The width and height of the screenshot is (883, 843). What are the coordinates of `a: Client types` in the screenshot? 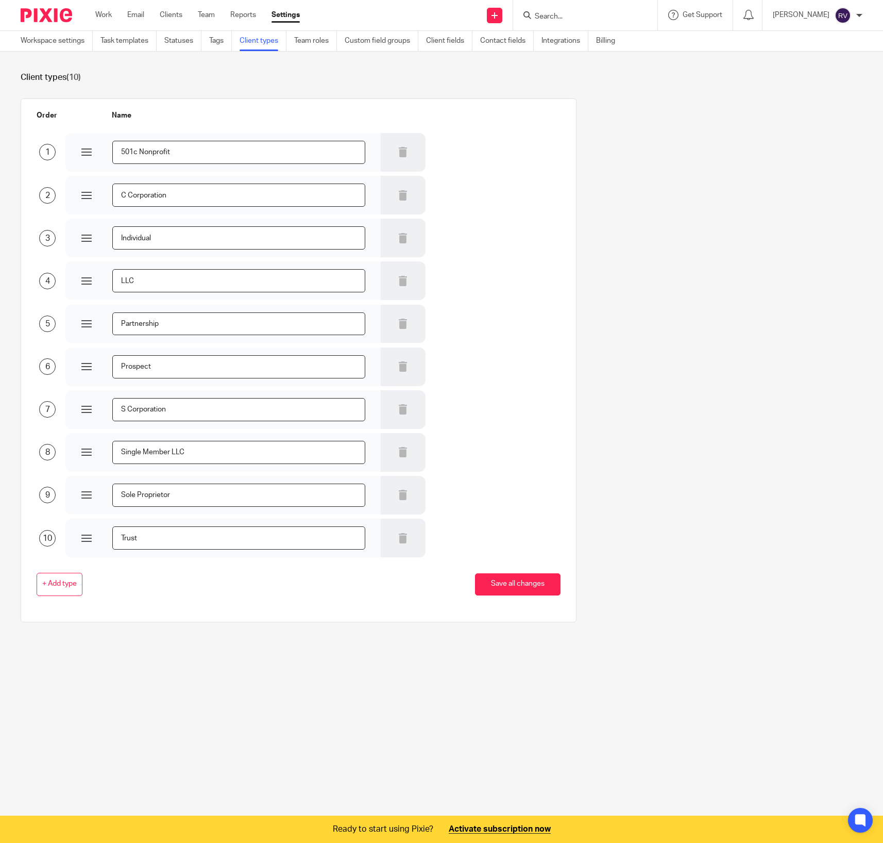 It's located at (263, 41).